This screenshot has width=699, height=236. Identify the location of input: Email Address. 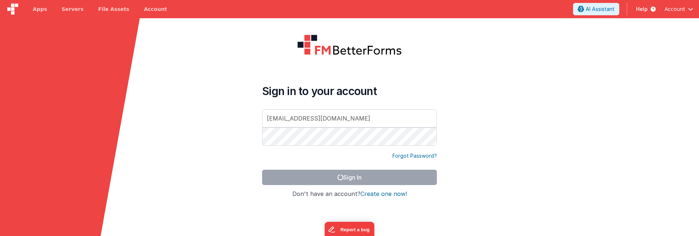
(350, 118).